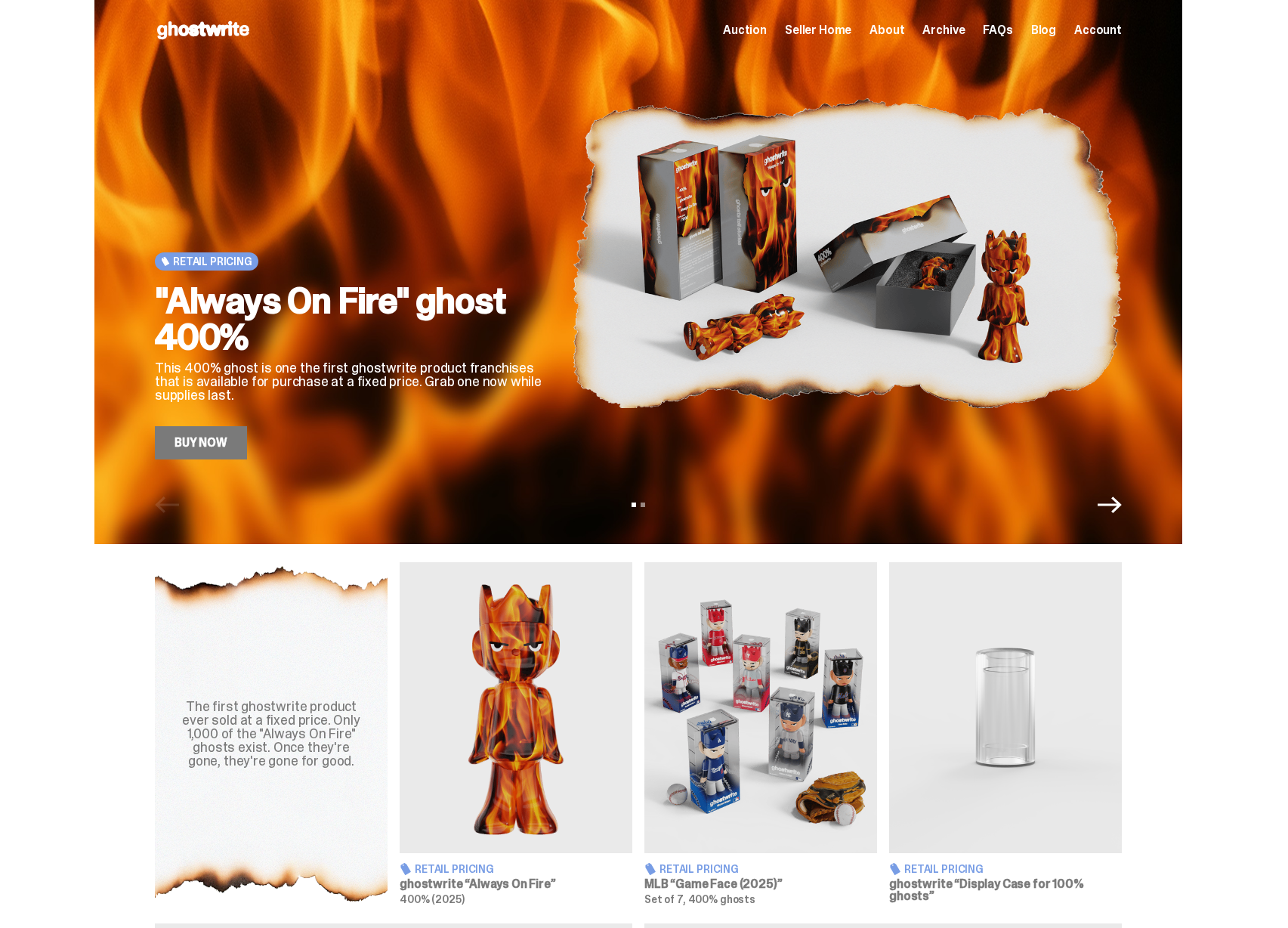 The image size is (1288, 928). I want to click on span: 400% (2025), so click(431, 900).